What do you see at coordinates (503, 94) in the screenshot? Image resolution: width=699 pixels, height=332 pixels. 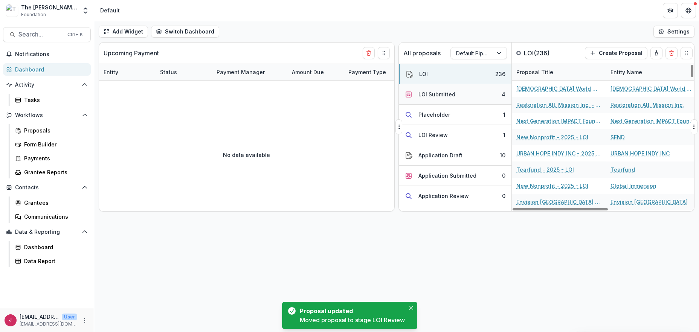 I see `div: 4` at bounding box center [503, 94].